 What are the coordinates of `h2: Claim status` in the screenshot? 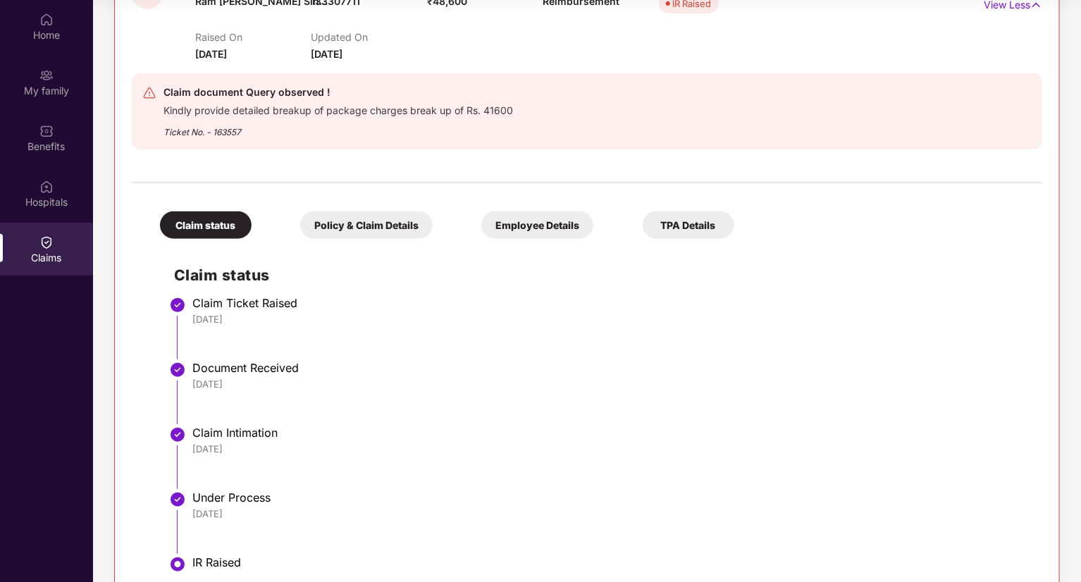 It's located at (601, 275).